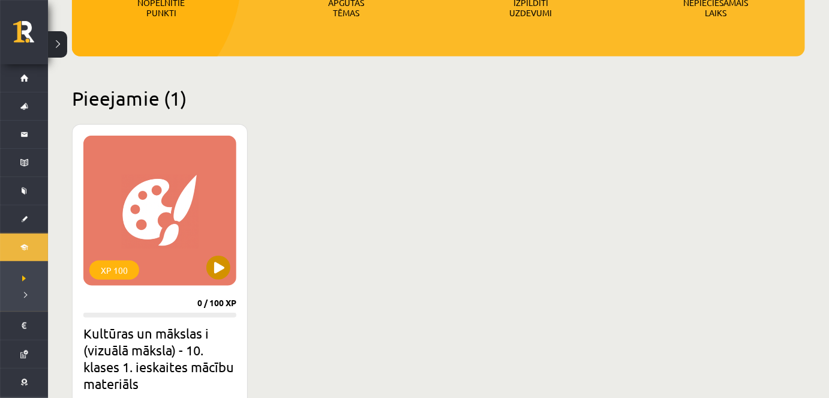 This screenshot has width=829, height=398. What do you see at coordinates (31, 36) in the screenshot?
I see `a: Rīgas 1. Tālmācības vidusskola` at bounding box center [31, 36].